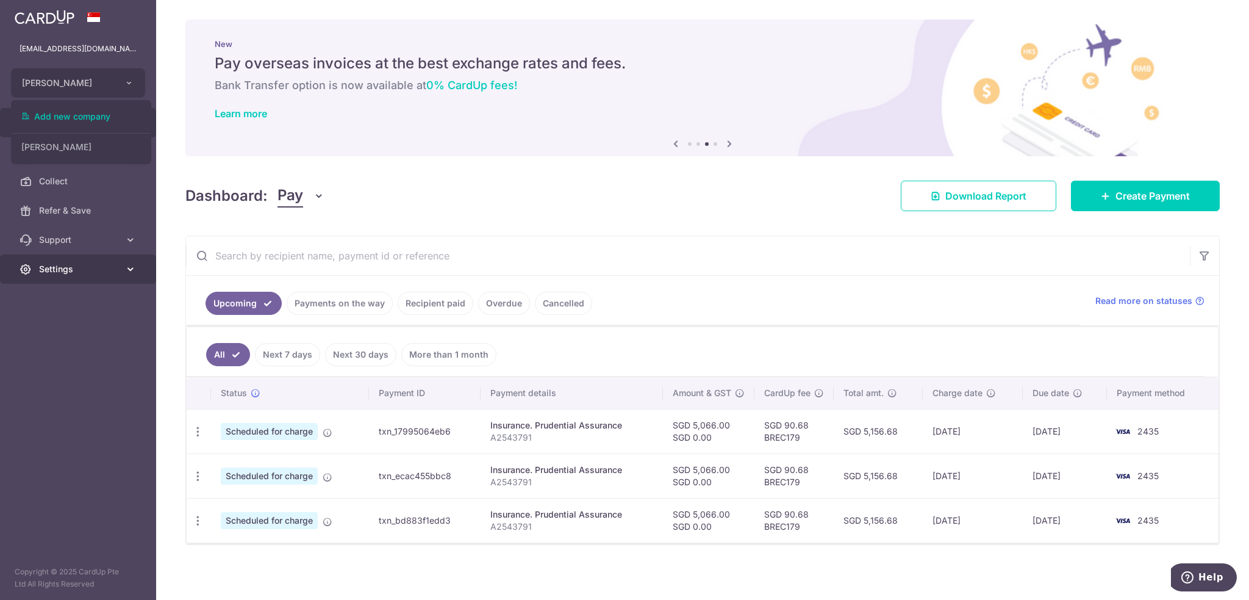 This screenshot has height=600, width=1249. I want to click on span: Amount & GST, so click(702, 393).